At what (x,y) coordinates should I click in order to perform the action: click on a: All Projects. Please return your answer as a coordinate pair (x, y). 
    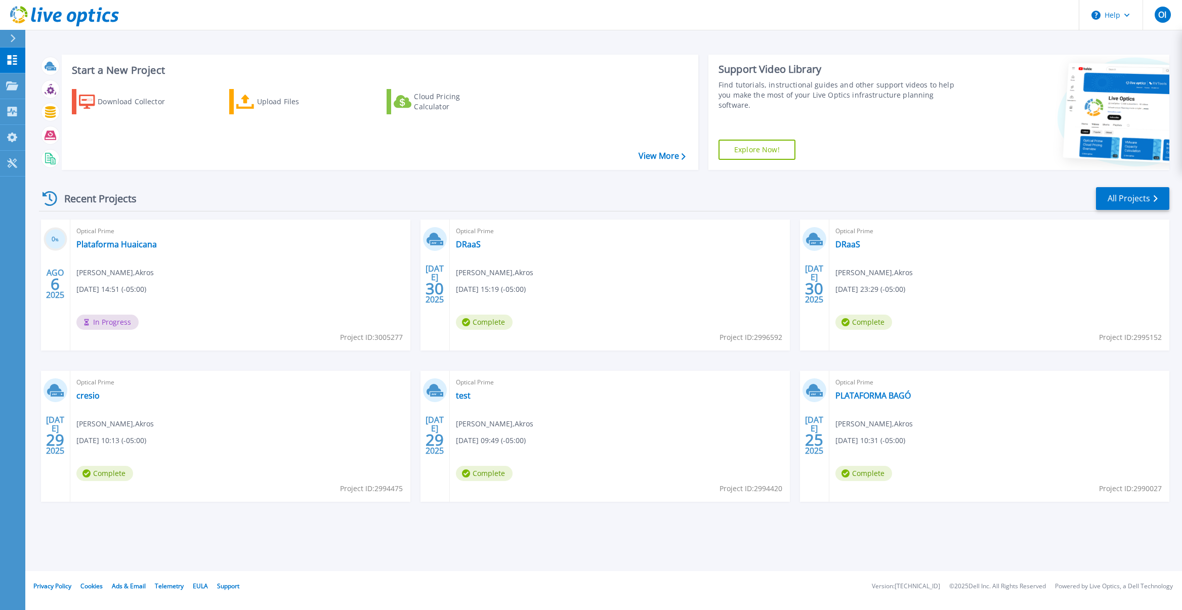
    Looking at the image, I should click on (1132, 198).